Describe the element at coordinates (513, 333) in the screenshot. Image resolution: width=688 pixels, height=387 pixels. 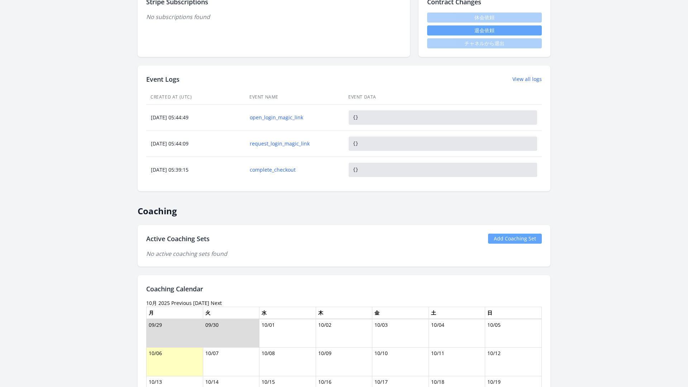
I see `td: 10/05` at that location.